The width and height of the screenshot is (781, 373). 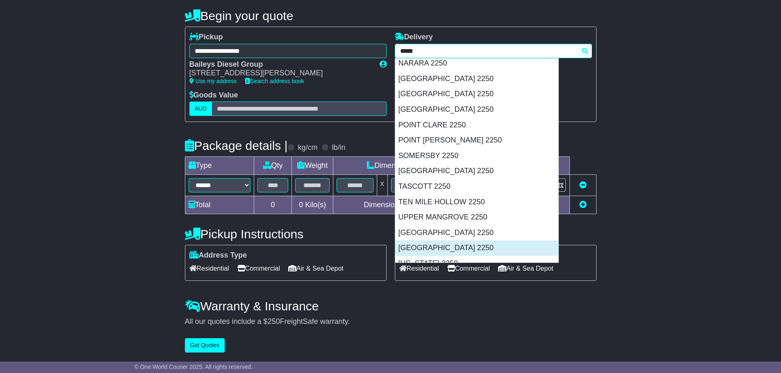 I want to click on td: 0, so click(x=273, y=205).